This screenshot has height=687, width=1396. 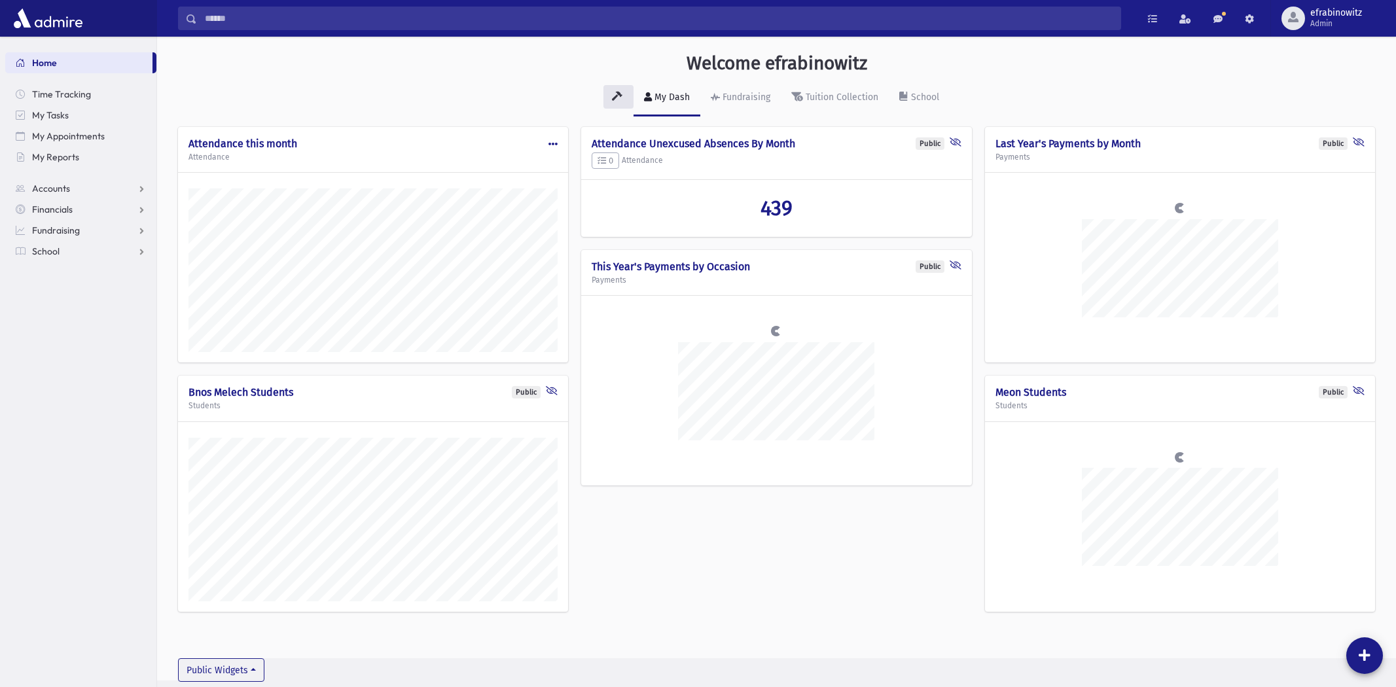 What do you see at coordinates (659, 18) in the screenshot?
I see `input: Search` at bounding box center [659, 18].